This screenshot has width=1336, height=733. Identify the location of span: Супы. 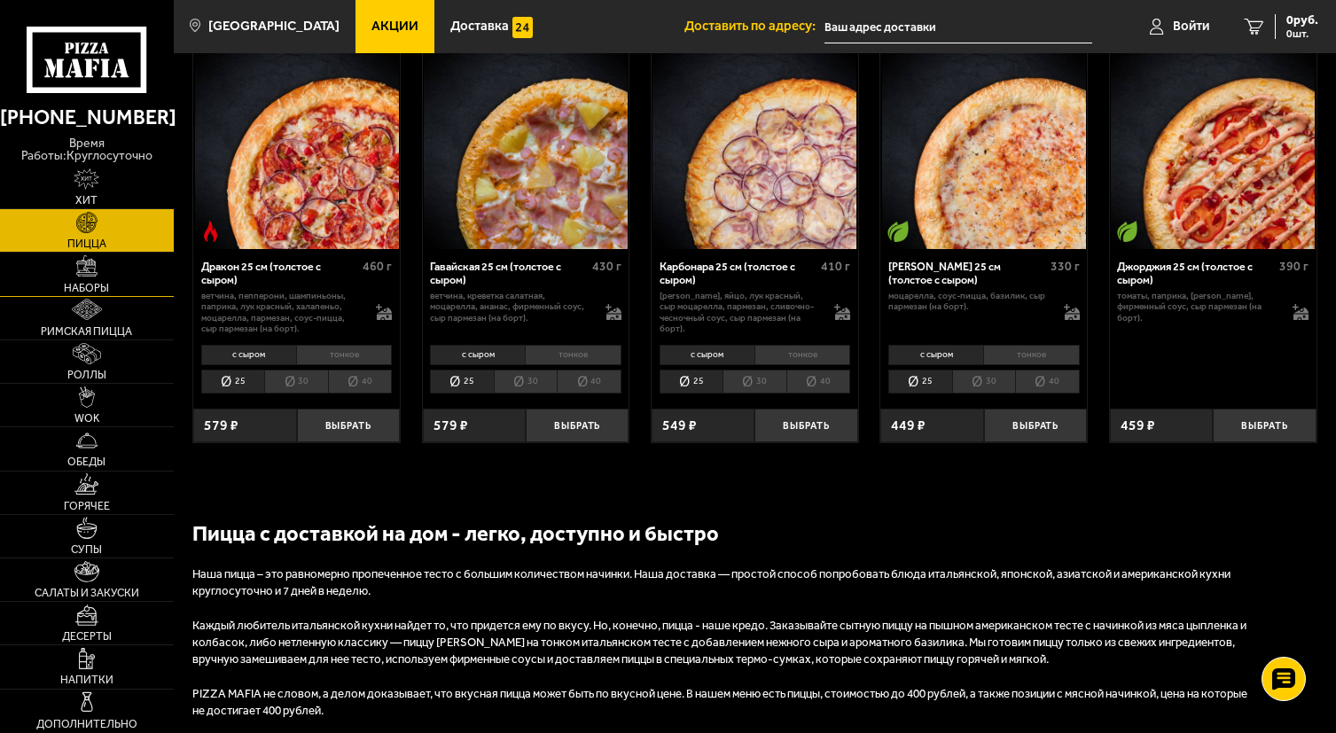
(86, 550).